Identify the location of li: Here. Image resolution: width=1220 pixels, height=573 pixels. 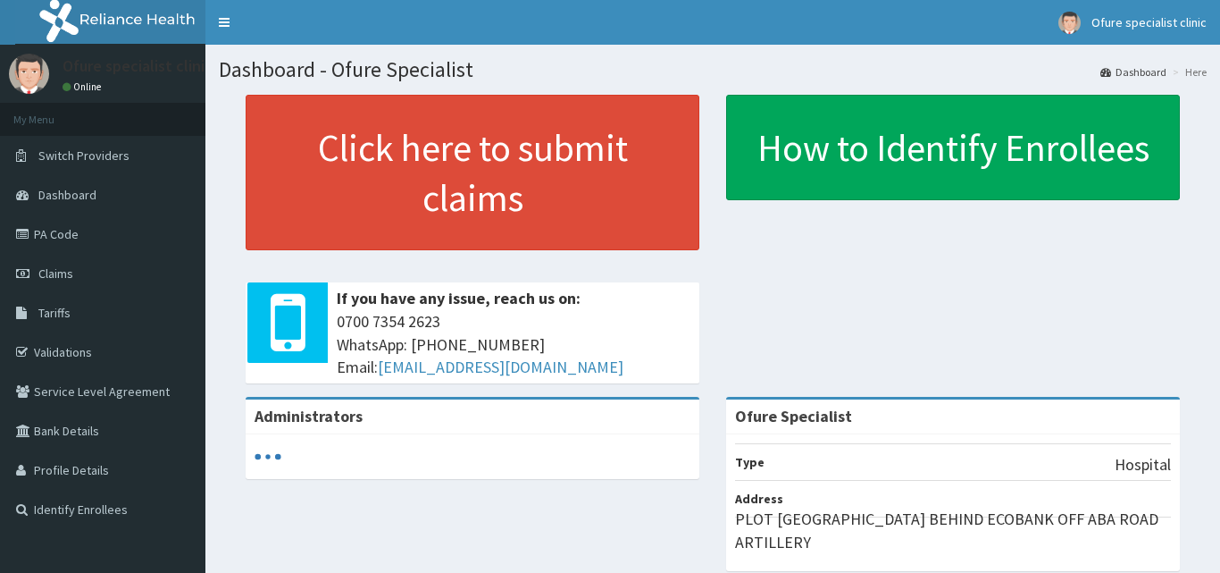
(1187, 71).